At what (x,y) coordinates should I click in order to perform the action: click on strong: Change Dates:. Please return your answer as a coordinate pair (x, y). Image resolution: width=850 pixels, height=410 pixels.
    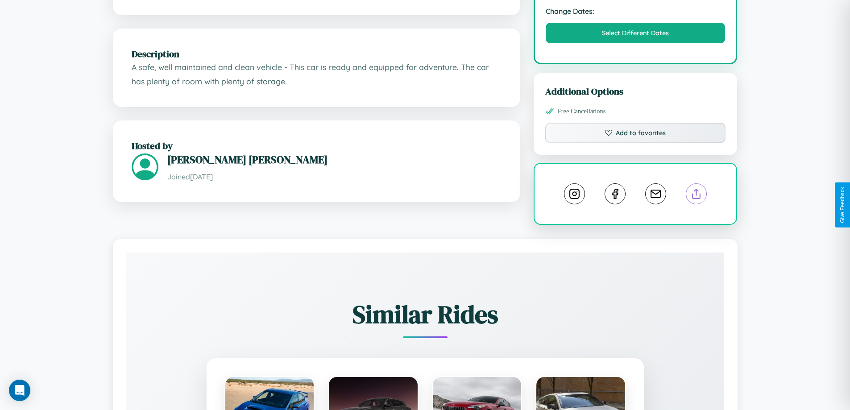
    Looking at the image, I should click on (635, 11).